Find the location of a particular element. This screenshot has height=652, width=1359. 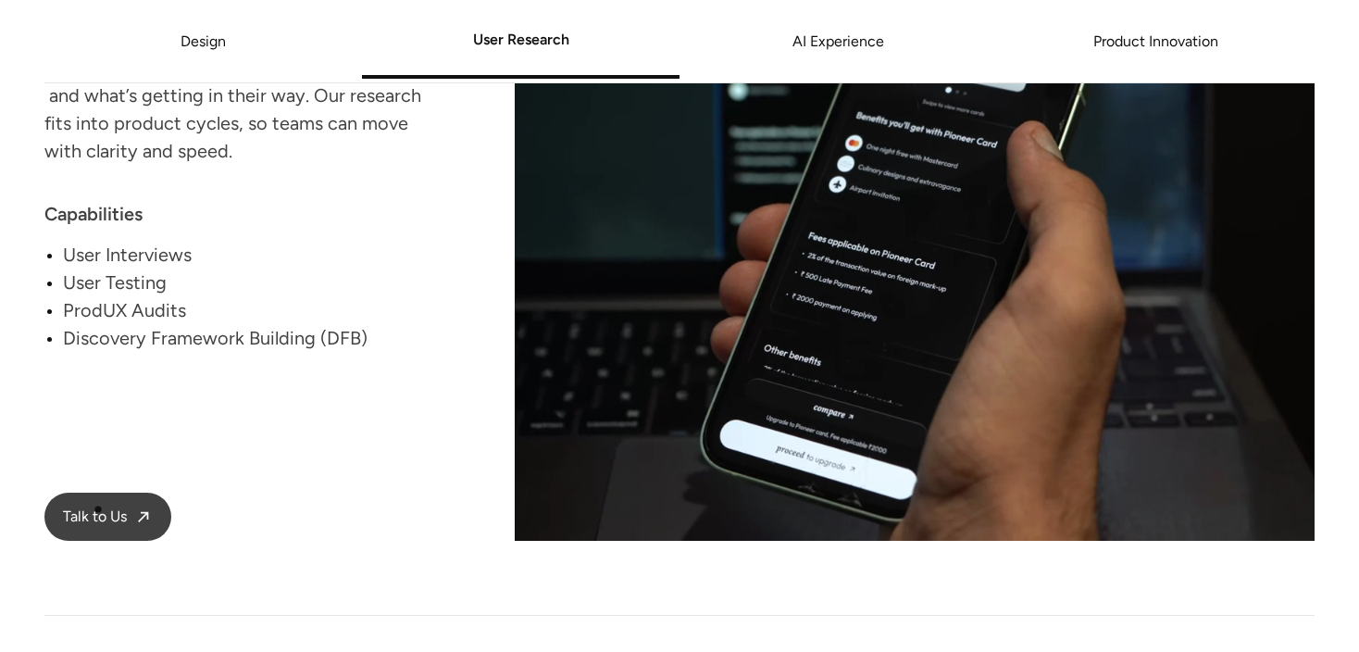

div: Discovery Framework Building (DFB) is located at coordinates (254, 338).